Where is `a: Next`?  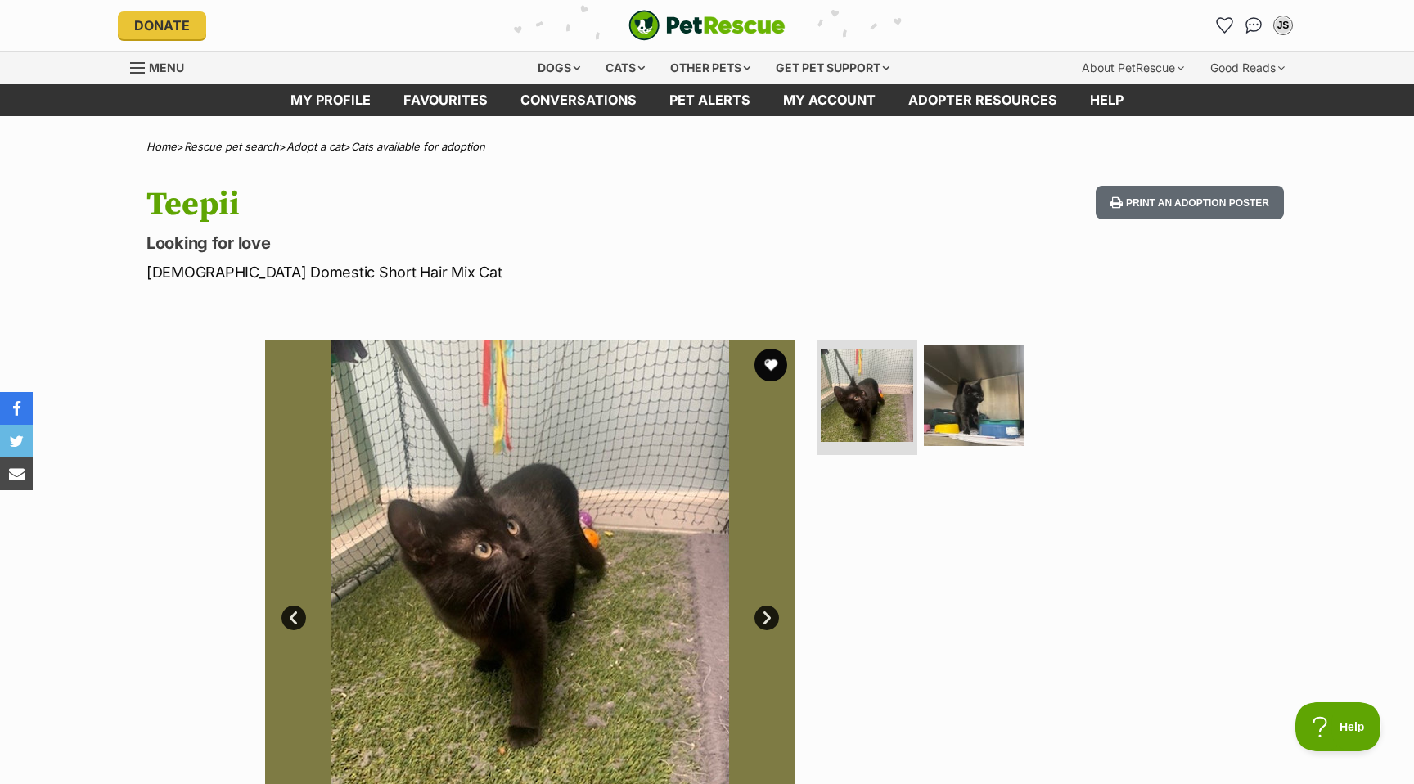
a: Next is located at coordinates (767, 618).